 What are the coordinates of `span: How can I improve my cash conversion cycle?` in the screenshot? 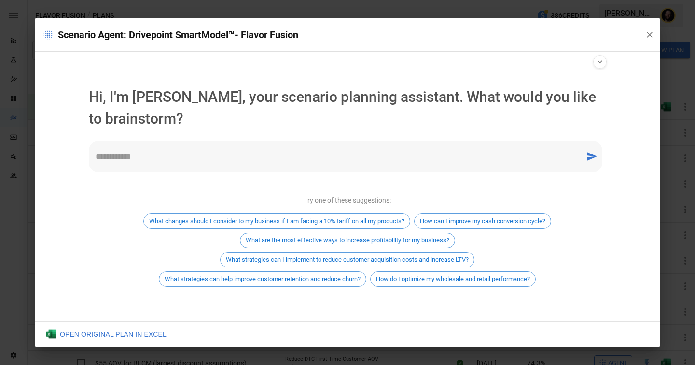 It's located at (483, 221).